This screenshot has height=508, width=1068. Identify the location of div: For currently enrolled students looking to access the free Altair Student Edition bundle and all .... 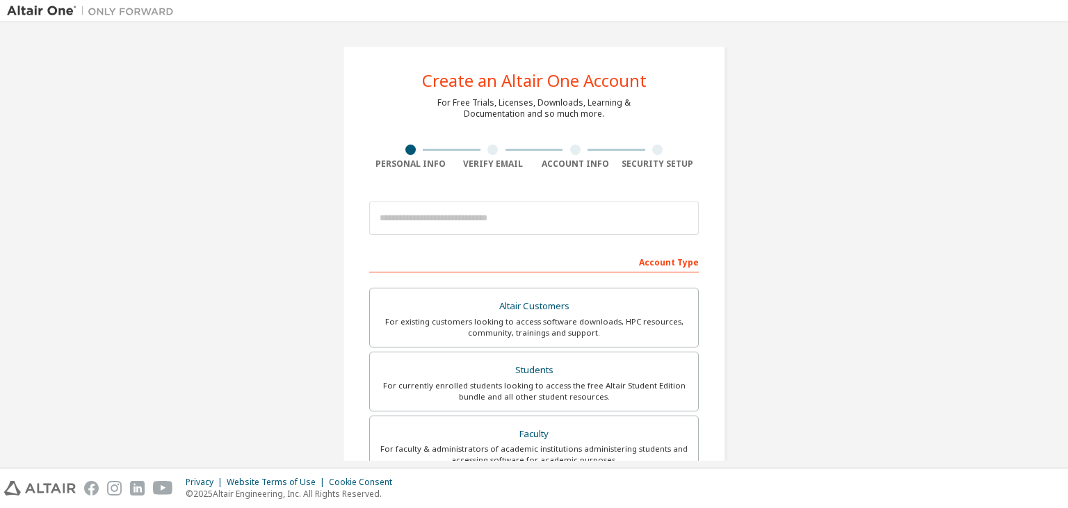
(534, 391).